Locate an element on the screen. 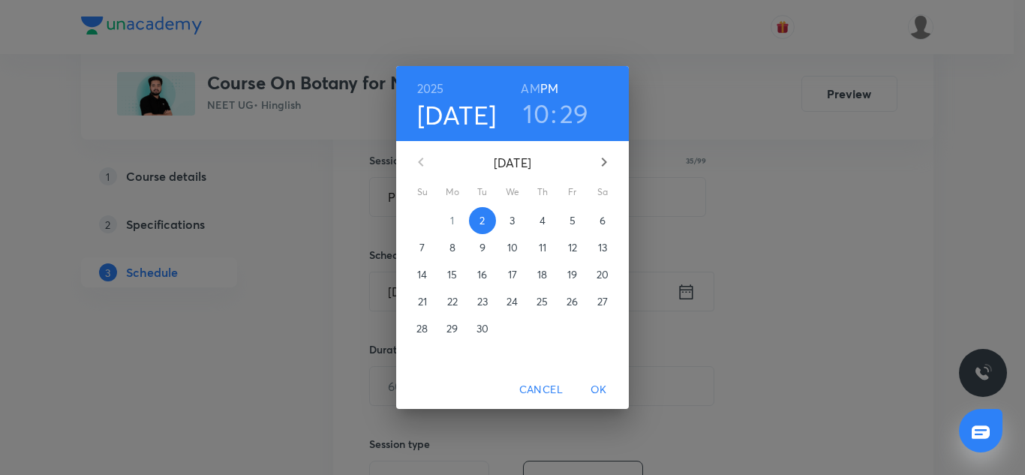 Image resolution: width=1025 pixels, height=475 pixels. button: 5 is located at coordinates (572, 221).